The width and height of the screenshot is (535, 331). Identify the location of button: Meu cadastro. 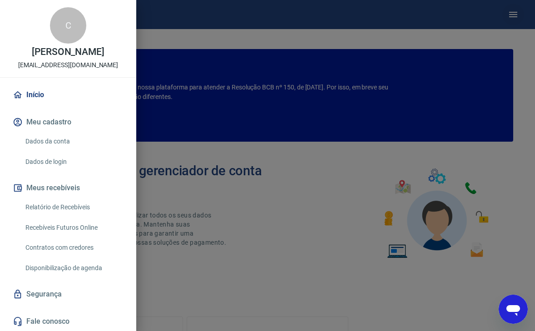
(68, 122).